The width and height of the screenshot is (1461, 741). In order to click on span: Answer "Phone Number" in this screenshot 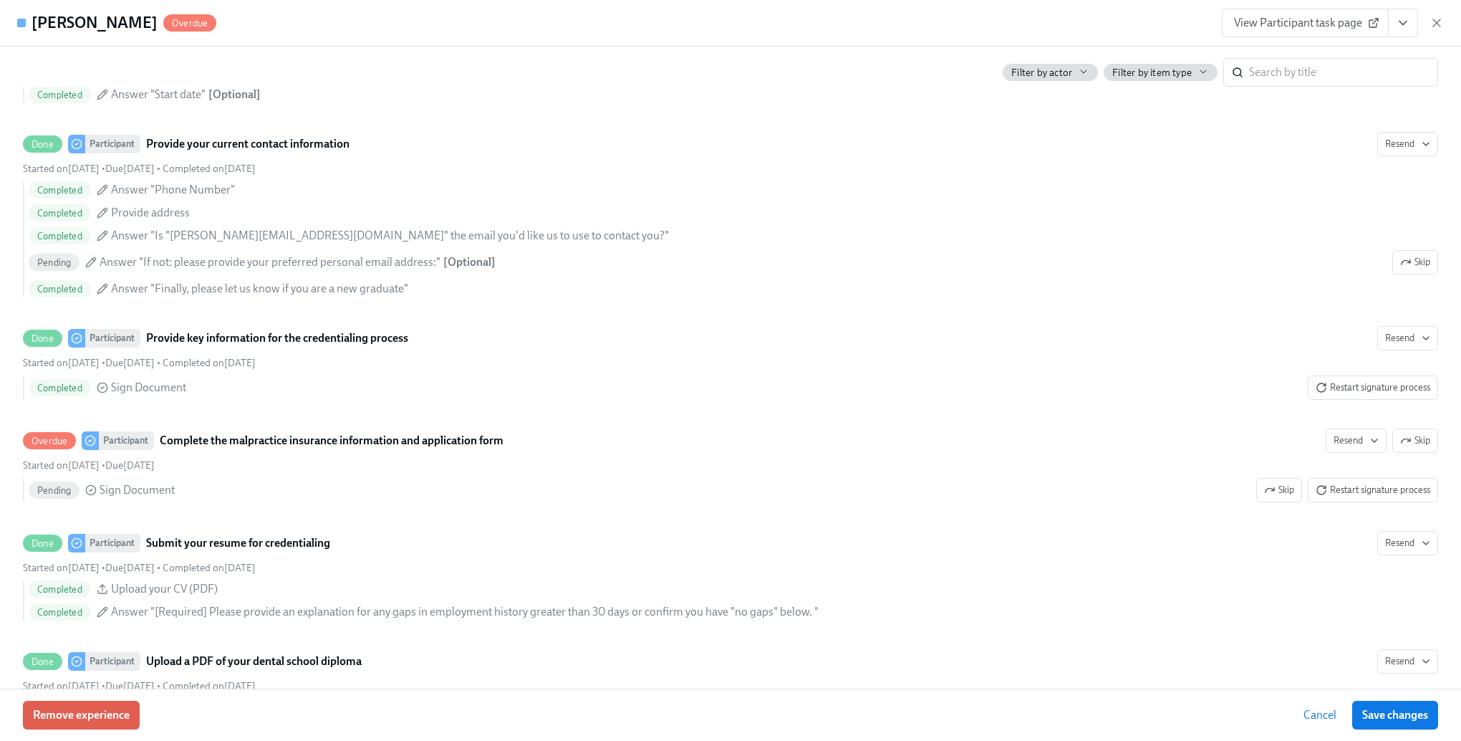, I will do `click(173, 190)`.